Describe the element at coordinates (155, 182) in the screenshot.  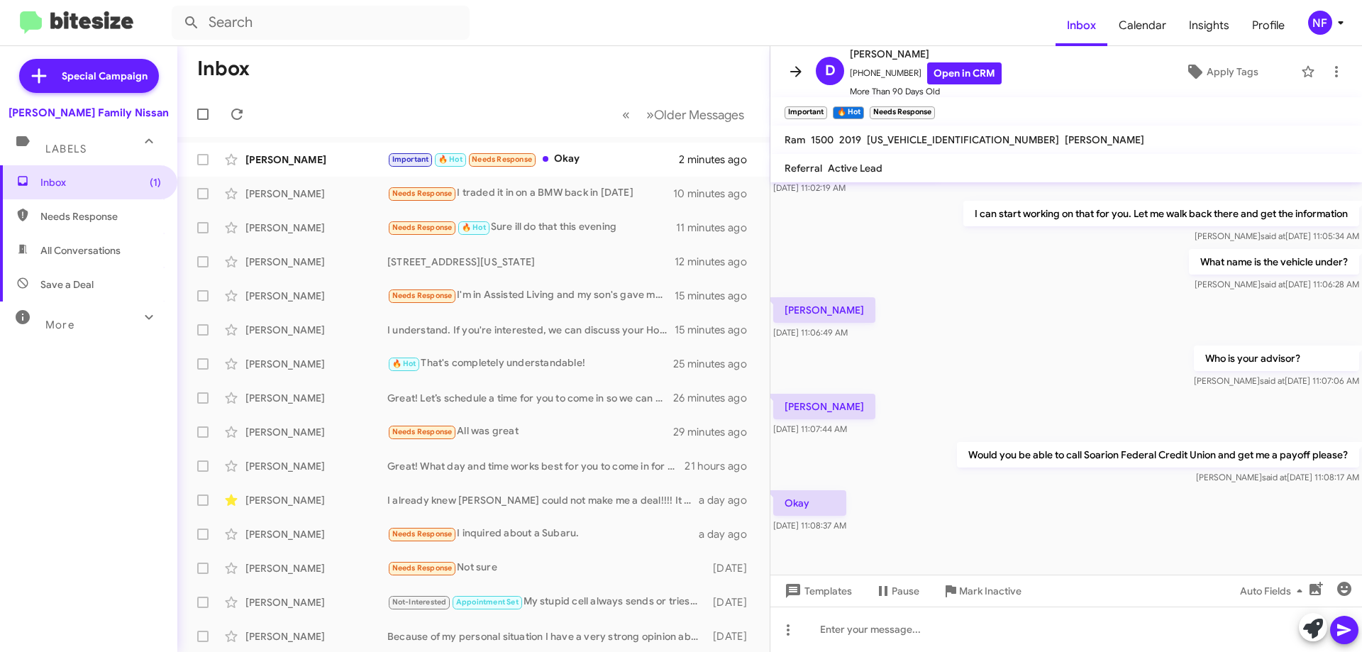
I see `span: (1)` at that location.